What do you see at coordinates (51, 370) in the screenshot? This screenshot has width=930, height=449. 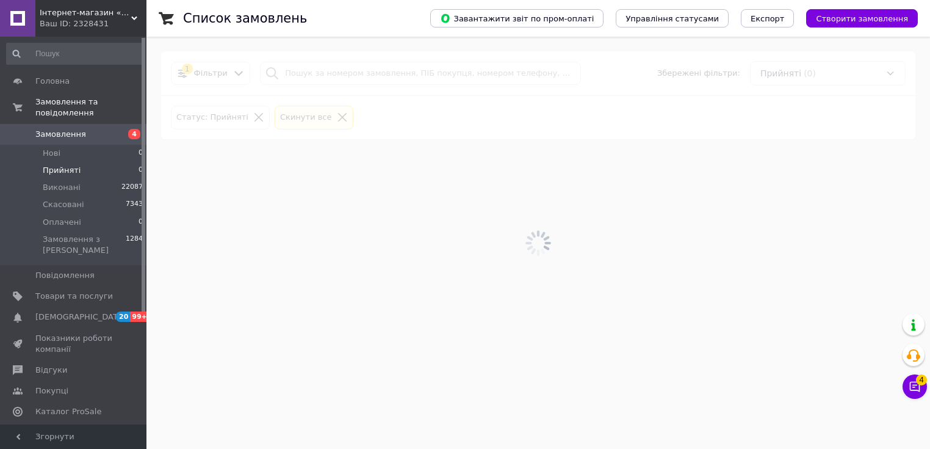 I see `span: Відгуки` at bounding box center [51, 370].